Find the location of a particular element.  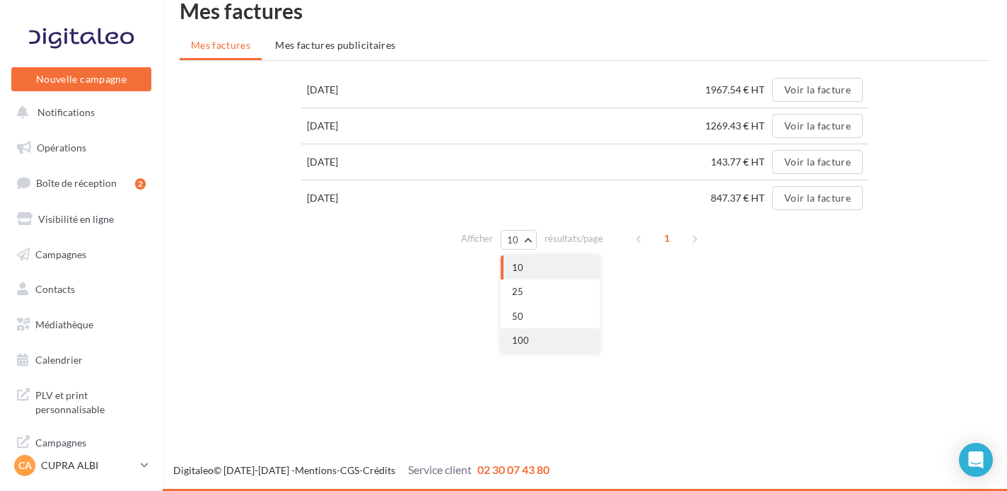

button: Nouvelle campagne is located at coordinates (81, 79).